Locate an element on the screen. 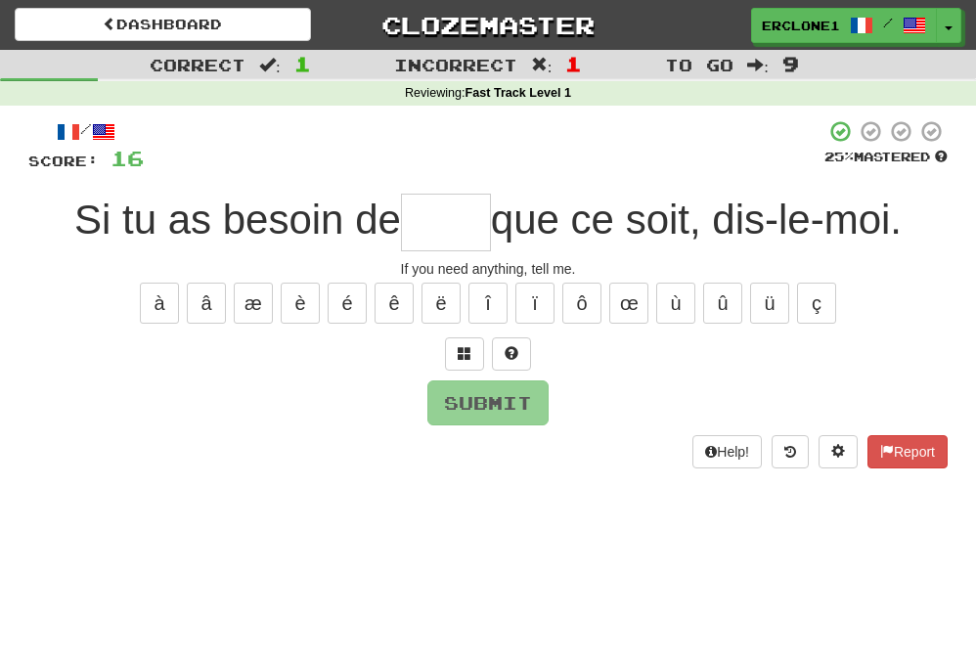  div: If you need anything, tell me. is located at coordinates (488, 269).